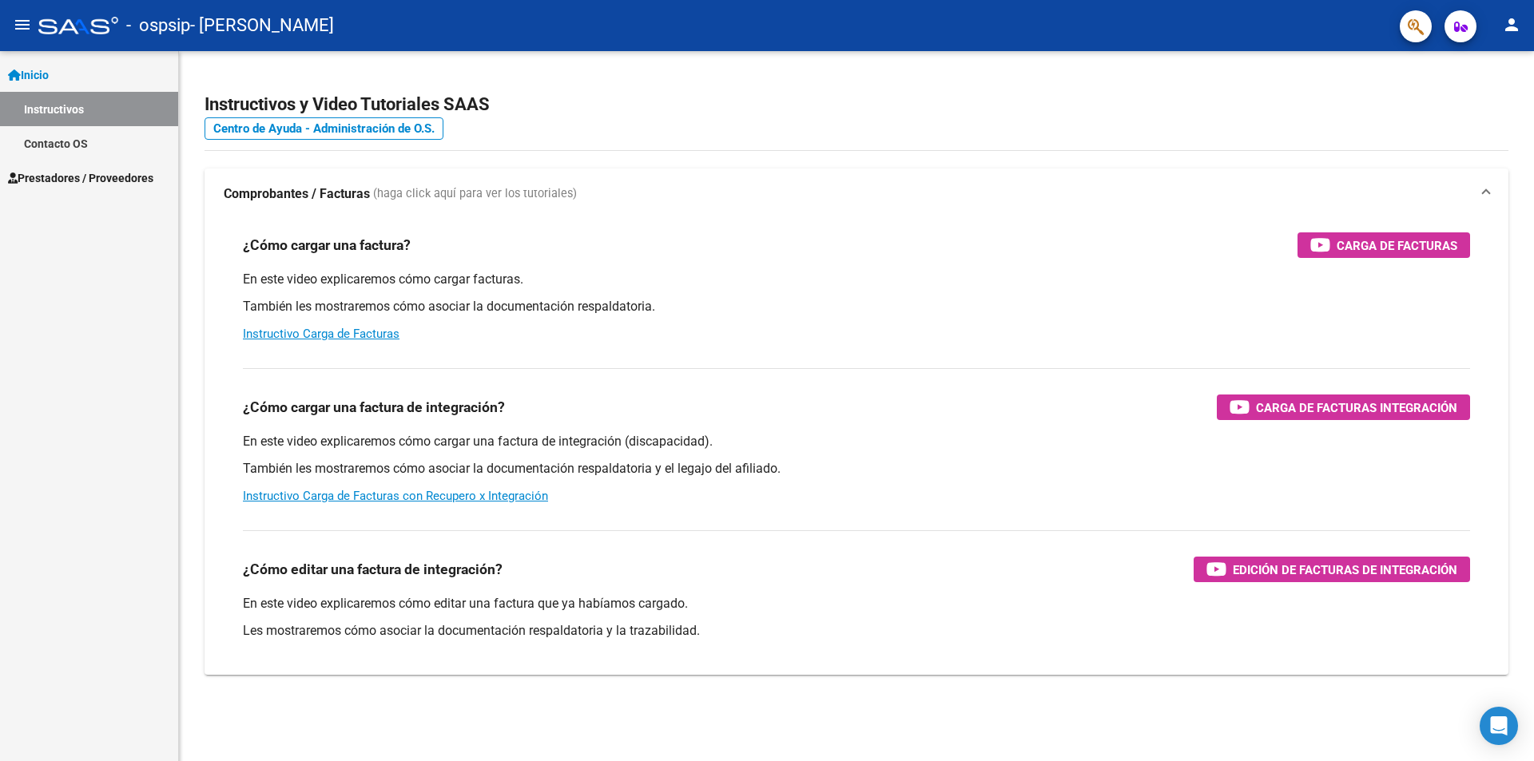 The width and height of the screenshot is (1534, 761). I want to click on h3: ¿Cómo cargar una factura de integración?, so click(374, 407).